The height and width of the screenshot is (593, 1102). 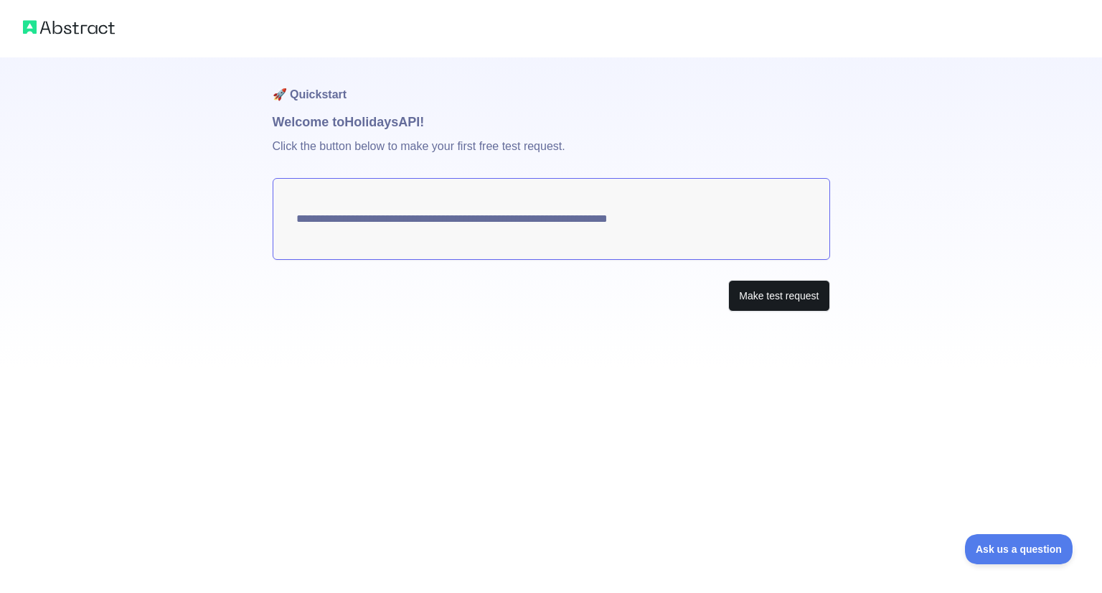 I want to click on button: Make test request, so click(x=778, y=296).